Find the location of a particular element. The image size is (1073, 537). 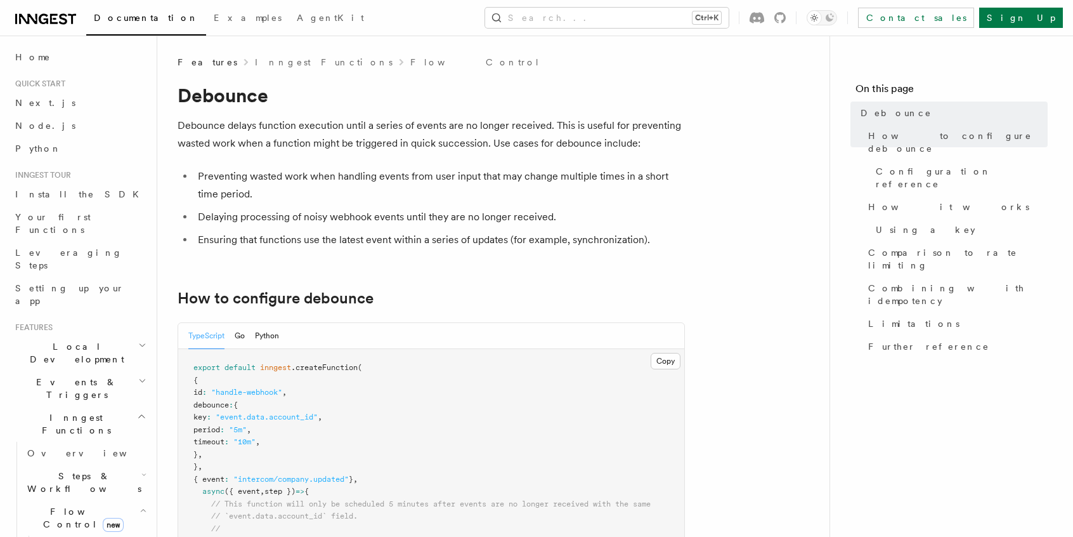

a: Leveraging Steps is located at coordinates (79, 259).